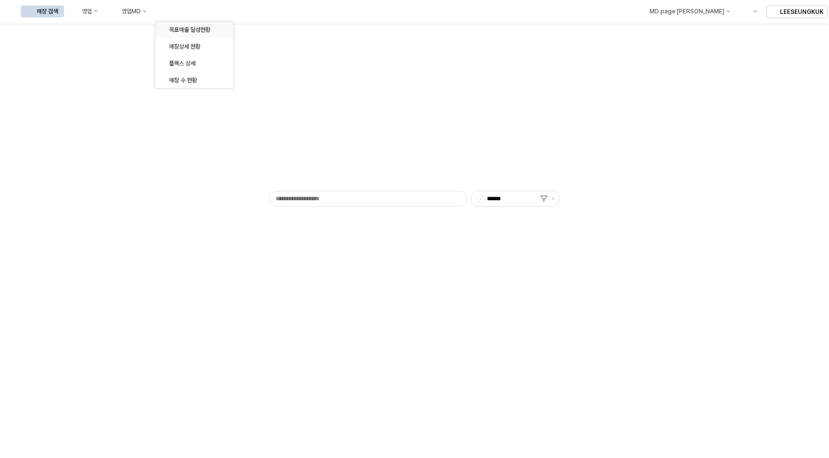 Image resolution: width=829 pixels, height=458 pixels. Describe the element at coordinates (797, 12) in the screenshot. I see `button: LEESEUNGKUK` at that location.